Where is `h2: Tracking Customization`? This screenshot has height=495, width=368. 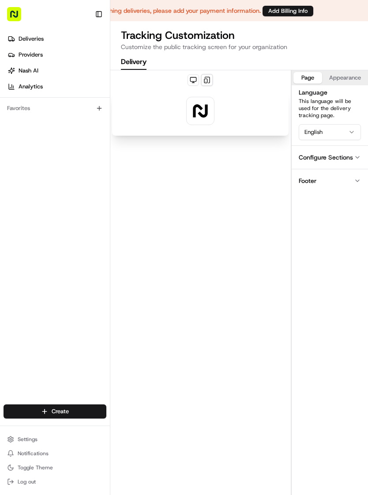
h2: Tracking Customization is located at coordinates (239, 35).